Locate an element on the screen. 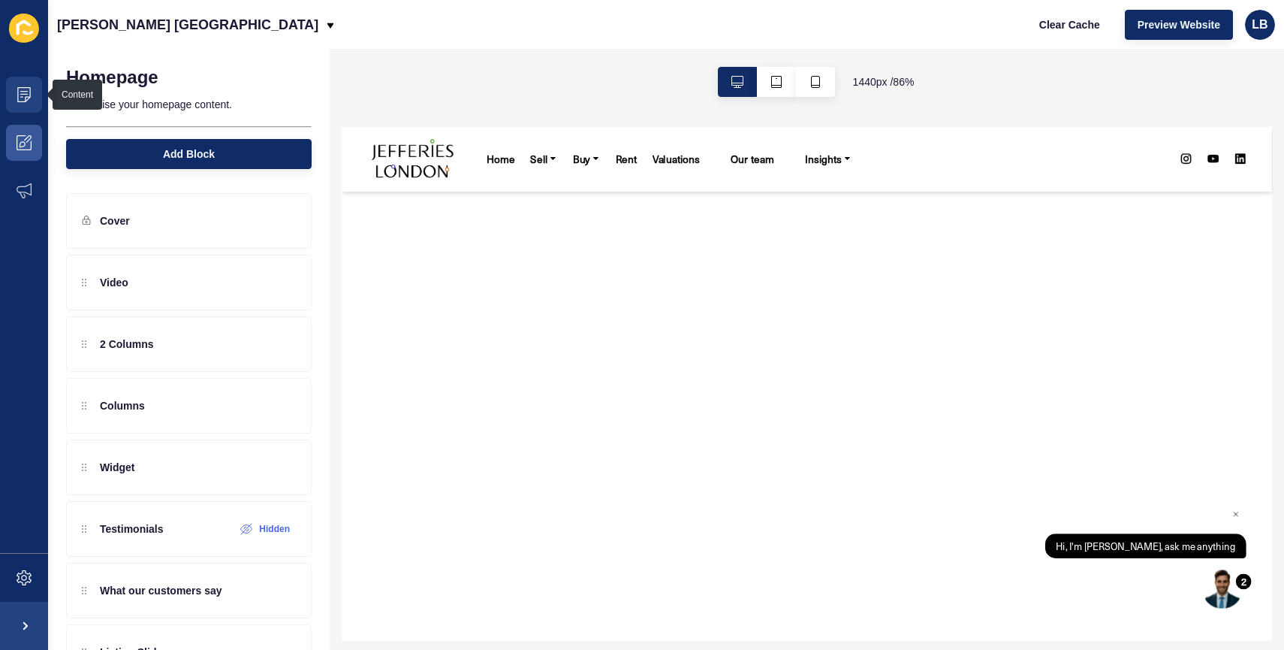 This screenshot has width=1284, height=650. span: Preview Website is located at coordinates (1179, 25).